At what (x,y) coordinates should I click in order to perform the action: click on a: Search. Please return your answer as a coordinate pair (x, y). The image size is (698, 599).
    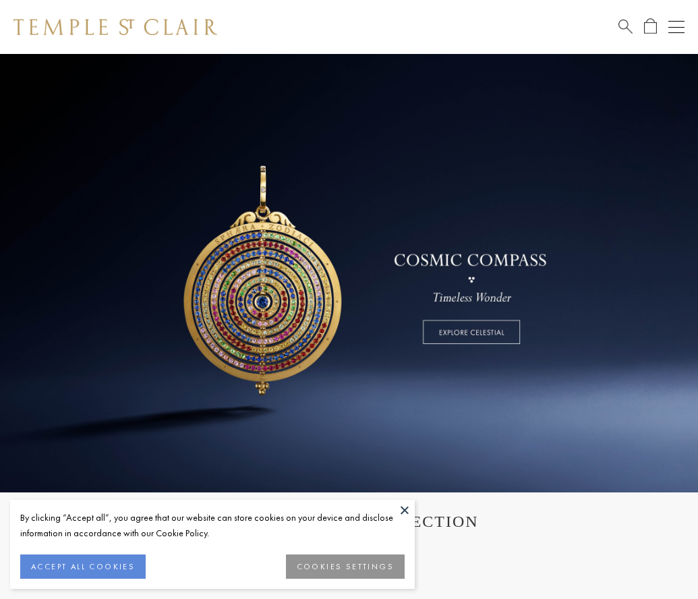
    Looking at the image, I should click on (626, 26).